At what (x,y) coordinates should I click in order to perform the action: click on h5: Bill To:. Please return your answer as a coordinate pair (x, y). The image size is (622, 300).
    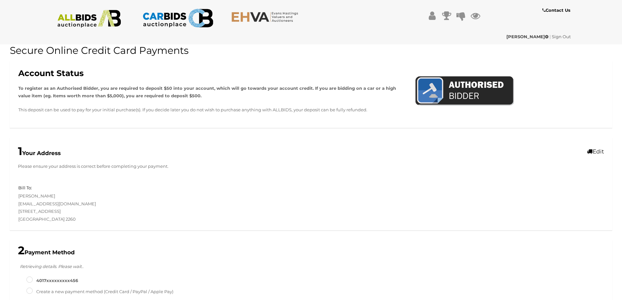
    Looking at the image, I should click on (25, 188).